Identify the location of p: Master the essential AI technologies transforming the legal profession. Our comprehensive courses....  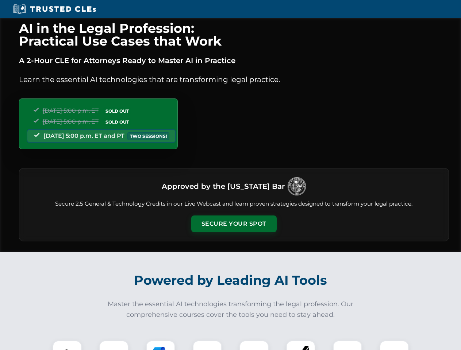
(231, 310).